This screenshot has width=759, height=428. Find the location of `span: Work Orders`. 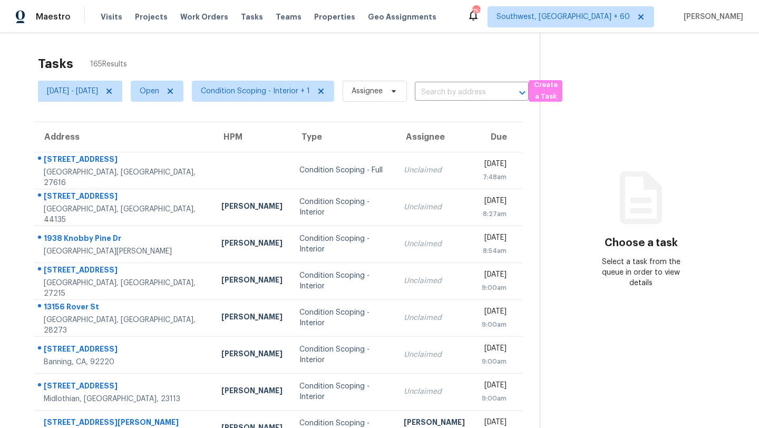

span: Work Orders is located at coordinates (204, 17).